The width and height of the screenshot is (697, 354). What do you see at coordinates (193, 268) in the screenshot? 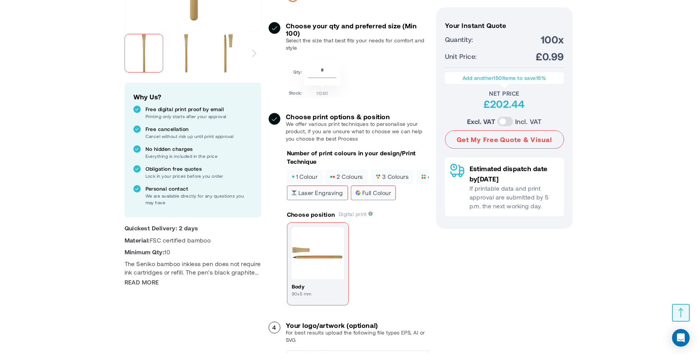
I see `p: The Seniko bamboo inkless pen does not require ink cartridges or refill. The pen's black graphite...` at bounding box center [193, 268].